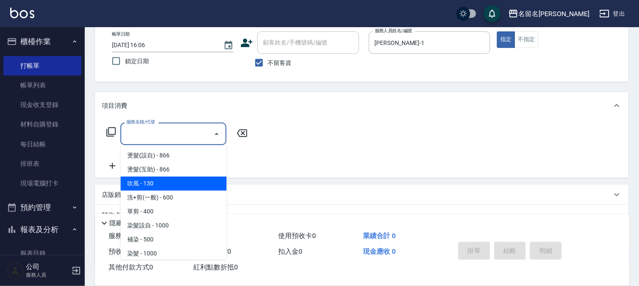  I want to click on div: 店販銷售, so click(361, 194).